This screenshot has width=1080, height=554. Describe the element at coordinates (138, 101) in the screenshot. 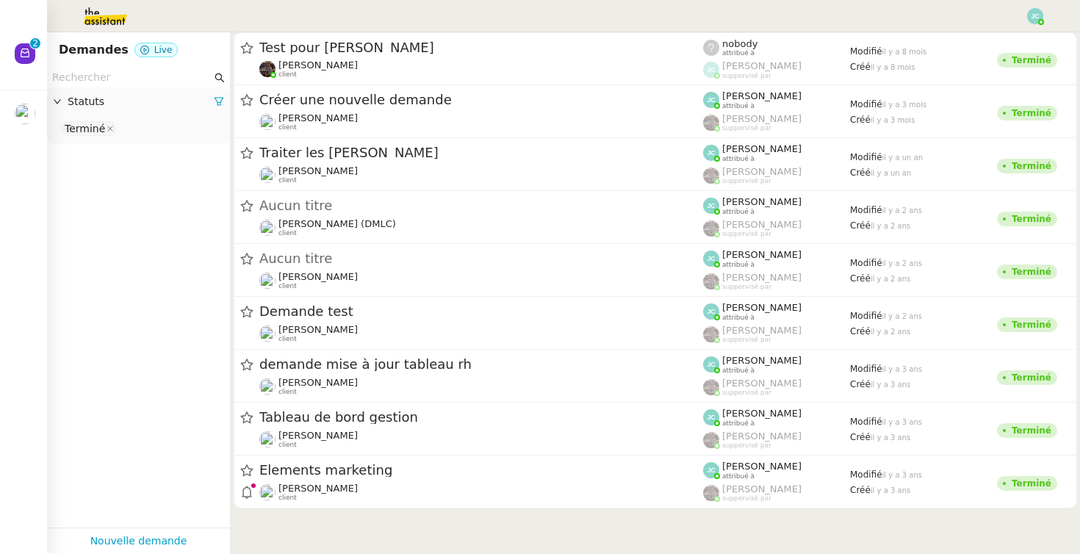

I see `div: Statuts` at that location.